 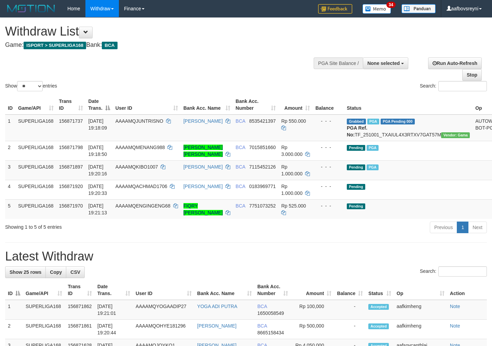 I want to click on a: Next, so click(x=478, y=227).